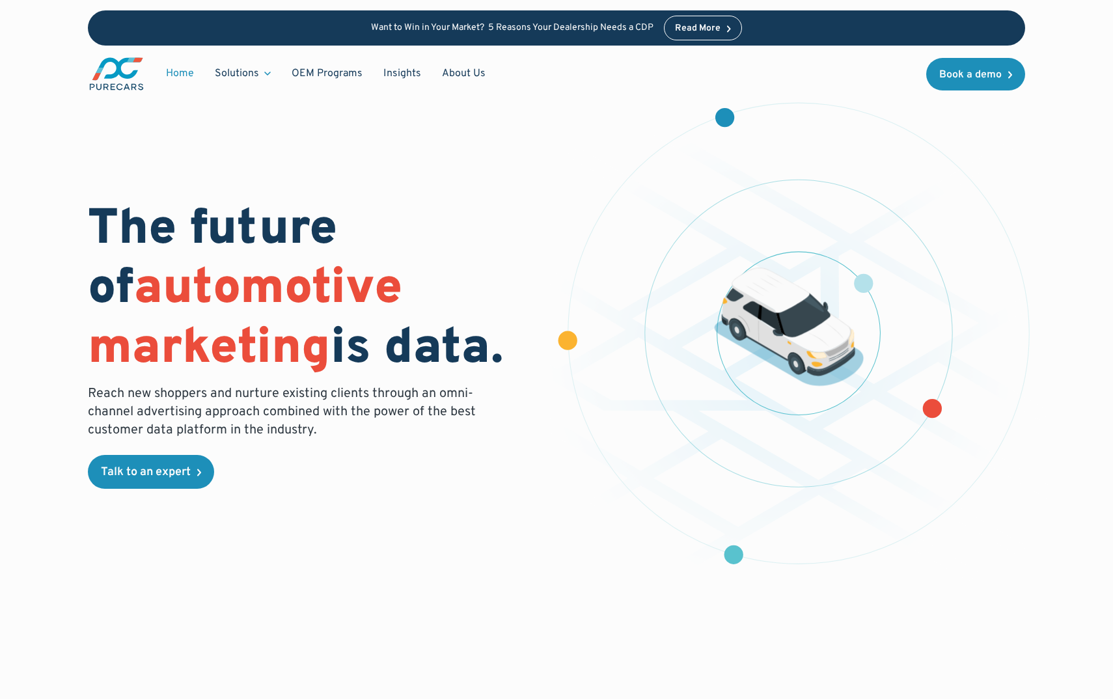 This screenshot has height=699, width=1113. Describe the element at coordinates (151, 472) in the screenshot. I see `a: Talk to an expert` at that location.